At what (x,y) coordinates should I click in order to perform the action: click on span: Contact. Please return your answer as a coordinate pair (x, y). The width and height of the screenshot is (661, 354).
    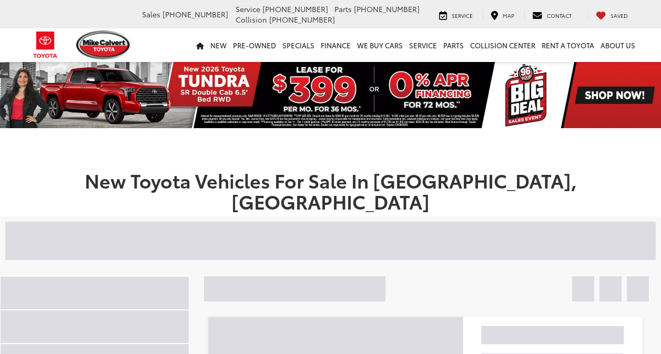
    Looking at the image, I should click on (559, 15).